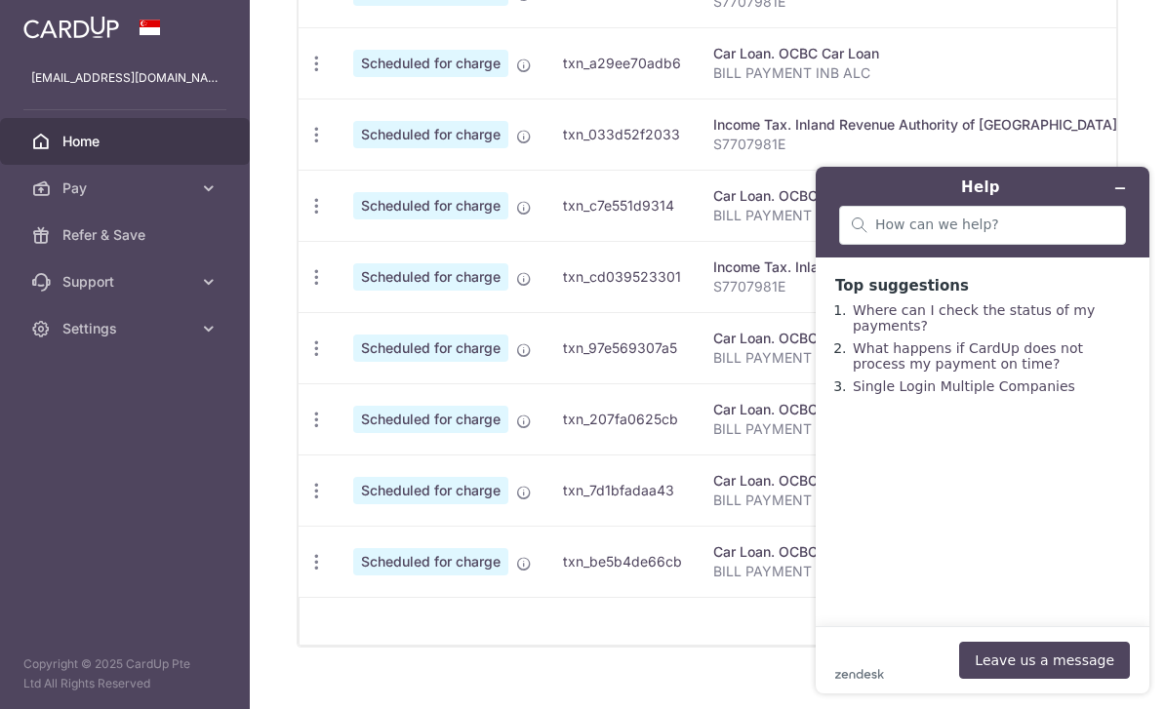  Describe the element at coordinates (180, 36) in the screenshot. I see `h1: Help` at that location.